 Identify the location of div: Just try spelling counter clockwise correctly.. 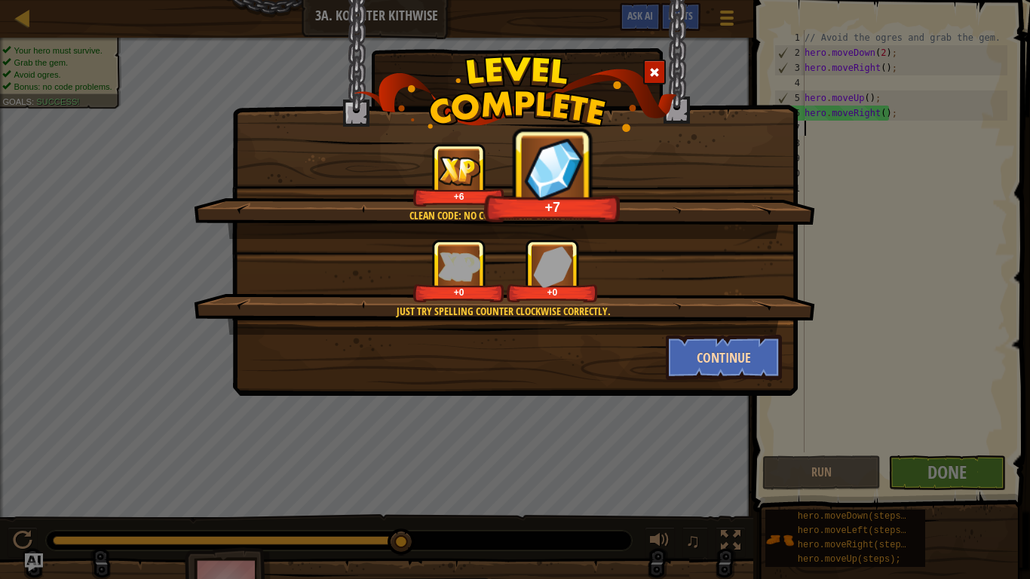
(503, 311).